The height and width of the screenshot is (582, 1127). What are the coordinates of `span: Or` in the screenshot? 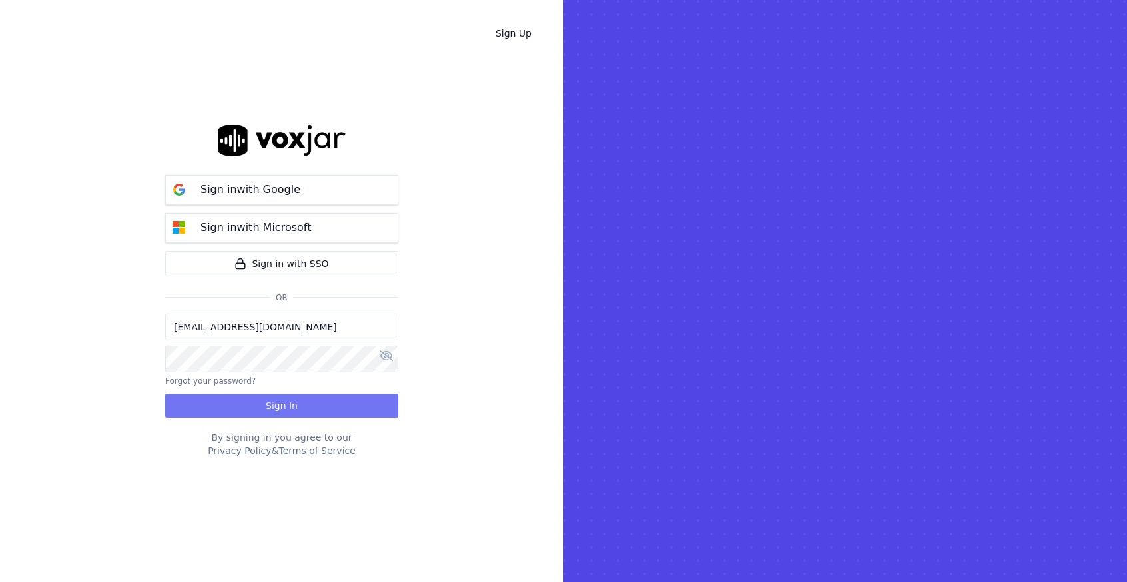 It's located at (282, 298).